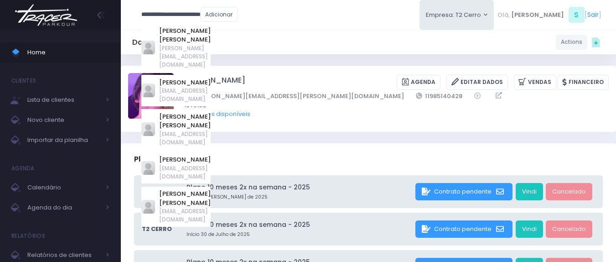 This screenshot has height=262, width=616. I want to click on span: Relatórios de clientes, so click(64, 255).